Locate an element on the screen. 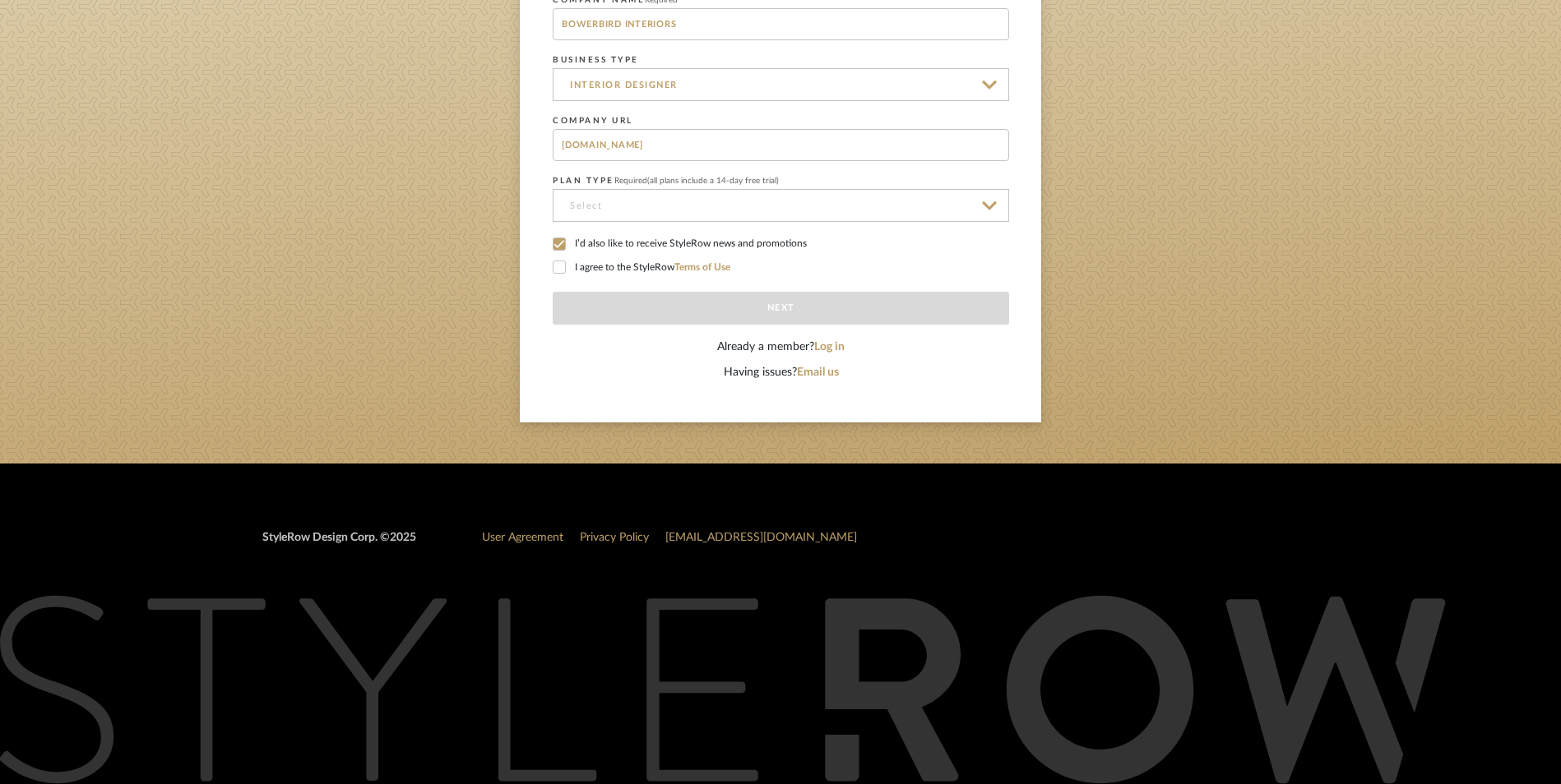 This screenshot has width=1561, height=784. a: Privacy Policy is located at coordinates (614, 538).